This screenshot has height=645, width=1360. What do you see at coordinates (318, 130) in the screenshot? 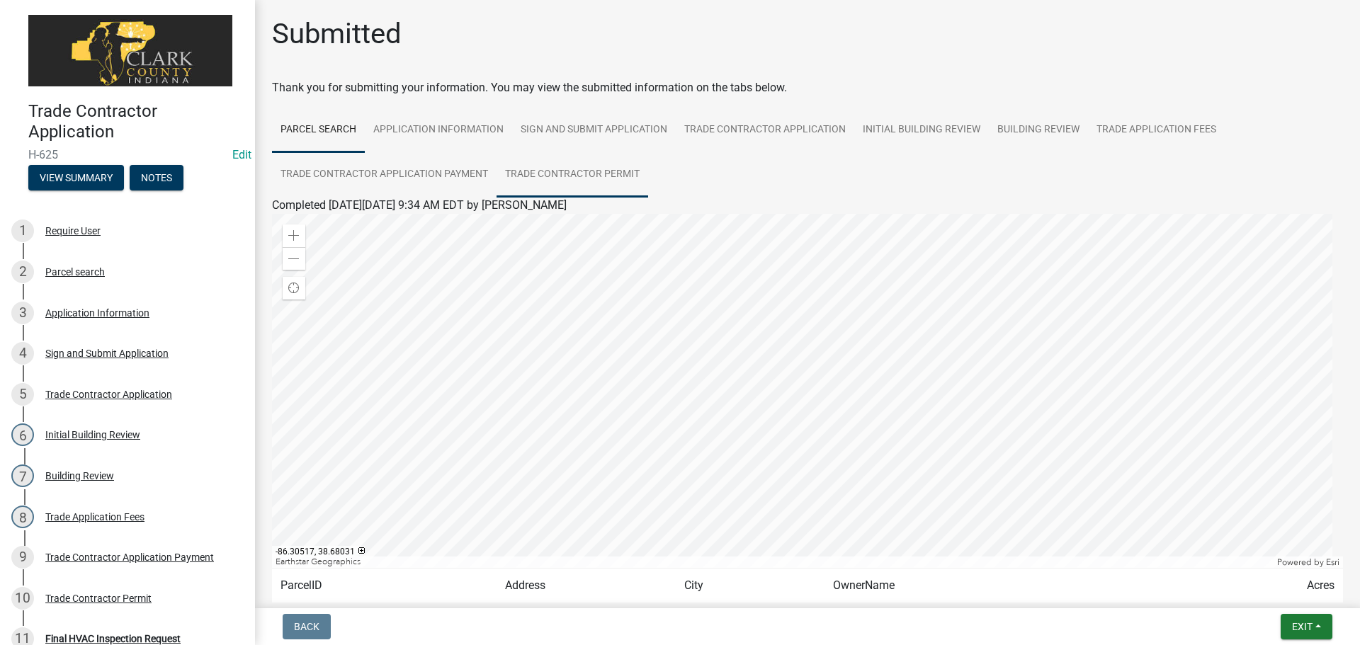
I see `a: Parcel search` at bounding box center [318, 130].